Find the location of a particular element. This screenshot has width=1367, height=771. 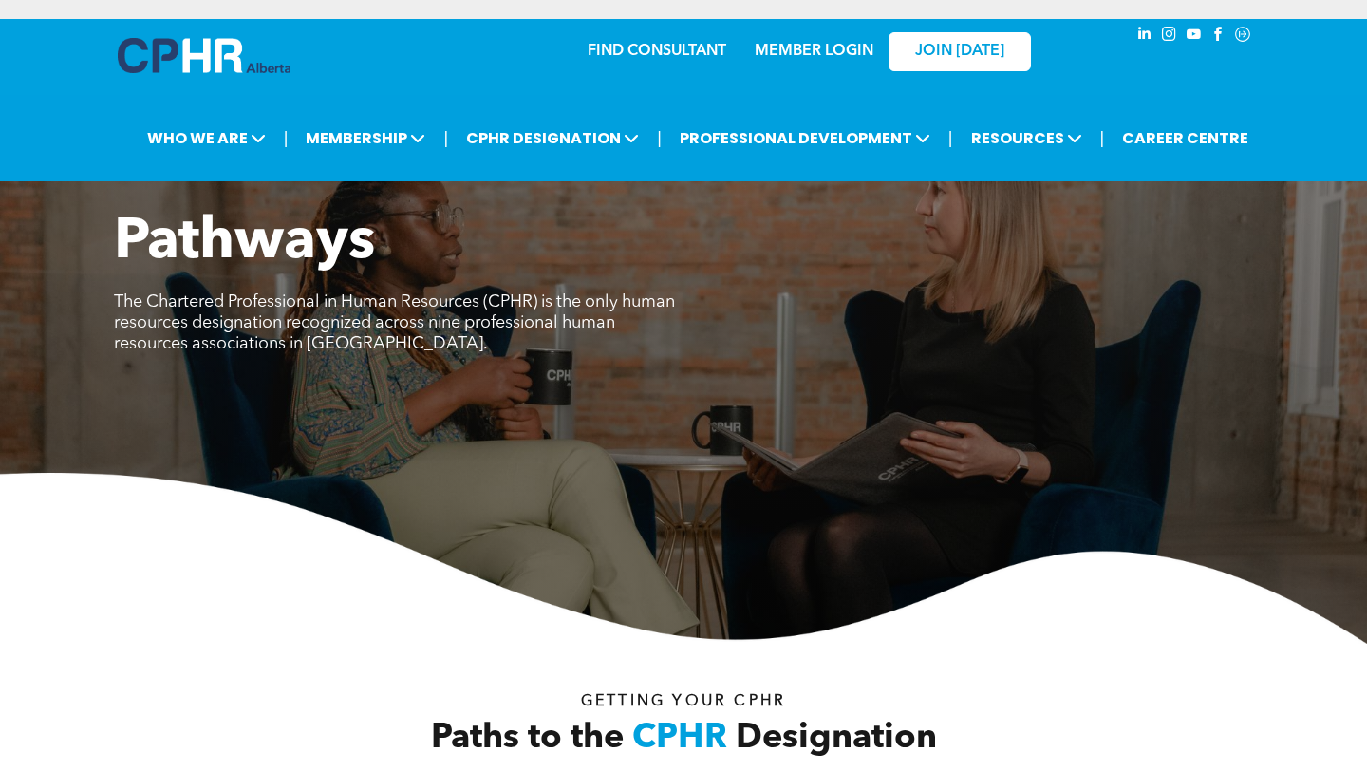

span: PROFESSIONAL DEVELOPMENT is located at coordinates (805, 138).